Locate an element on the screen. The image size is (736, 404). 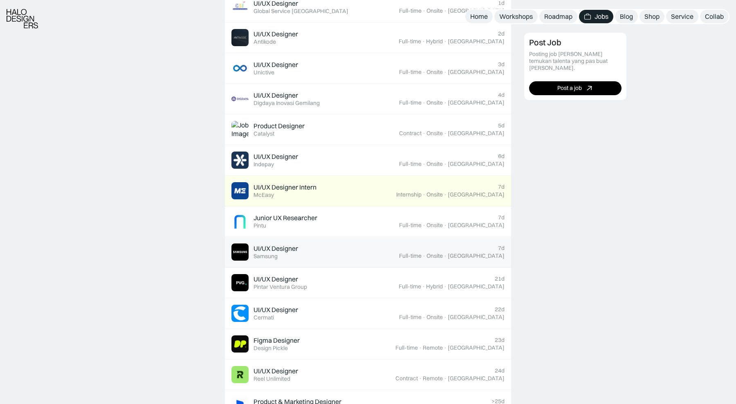
div: Samsung is located at coordinates (265, 256).